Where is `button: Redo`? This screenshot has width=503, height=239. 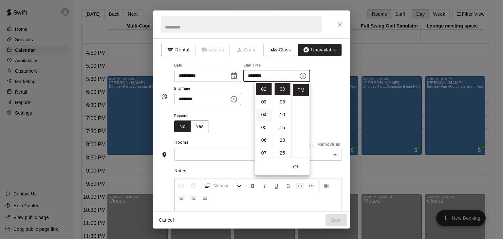
button: Redo is located at coordinates (193, 186).